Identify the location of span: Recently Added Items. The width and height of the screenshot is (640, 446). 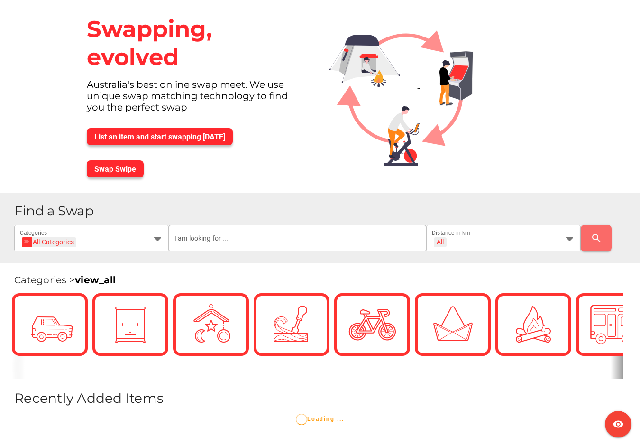
(89, 398).